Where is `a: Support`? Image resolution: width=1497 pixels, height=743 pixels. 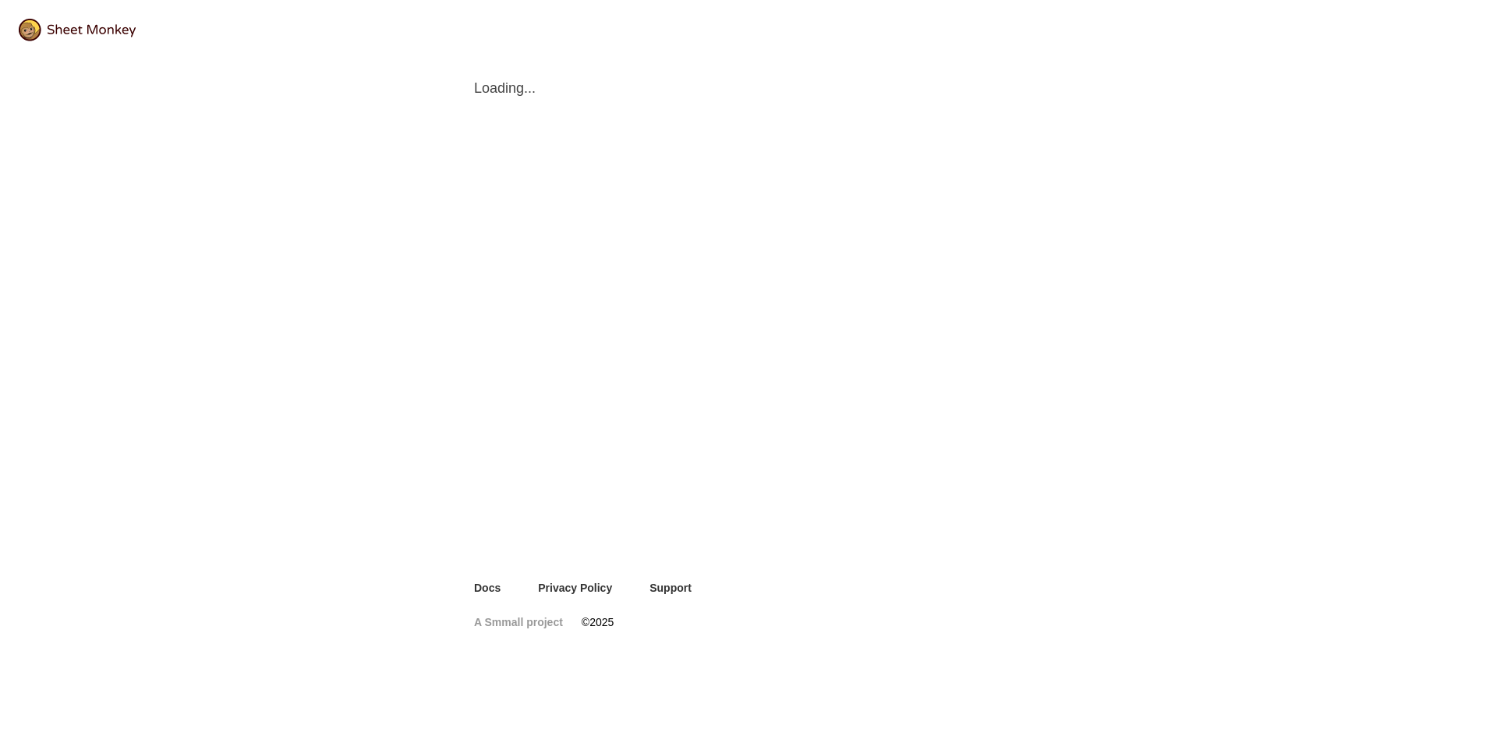 a: Support is located at coordinates (670, 588).